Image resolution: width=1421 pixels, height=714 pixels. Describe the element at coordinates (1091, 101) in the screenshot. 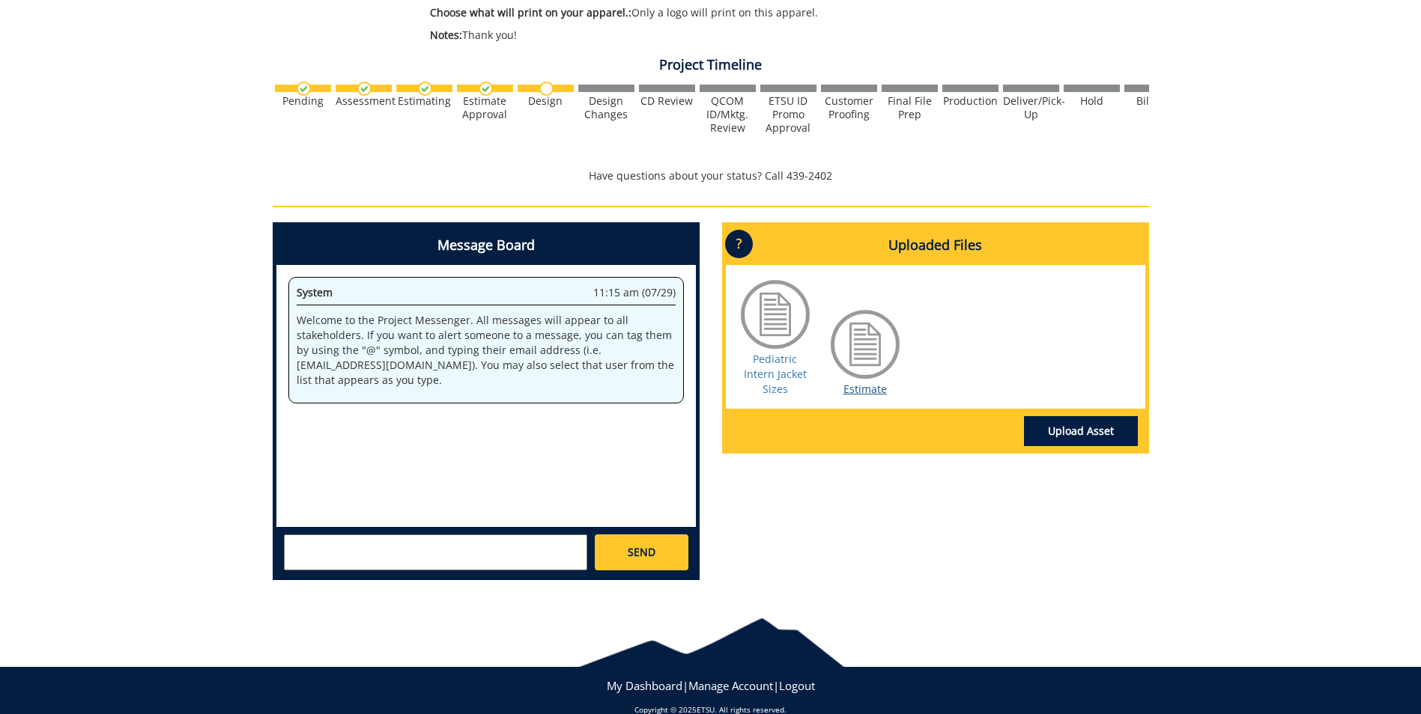

I see `div: Hold` at that location.